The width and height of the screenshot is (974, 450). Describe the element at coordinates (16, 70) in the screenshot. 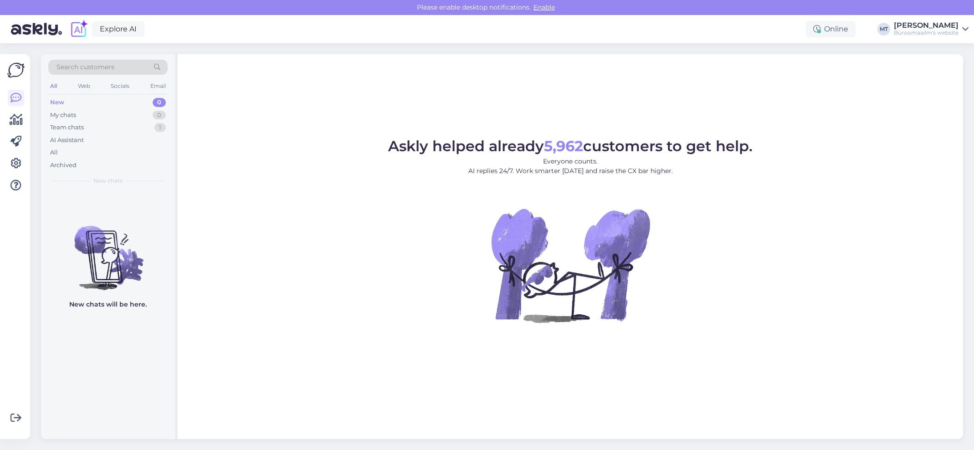

I see `img: Askly Logo` at that location.